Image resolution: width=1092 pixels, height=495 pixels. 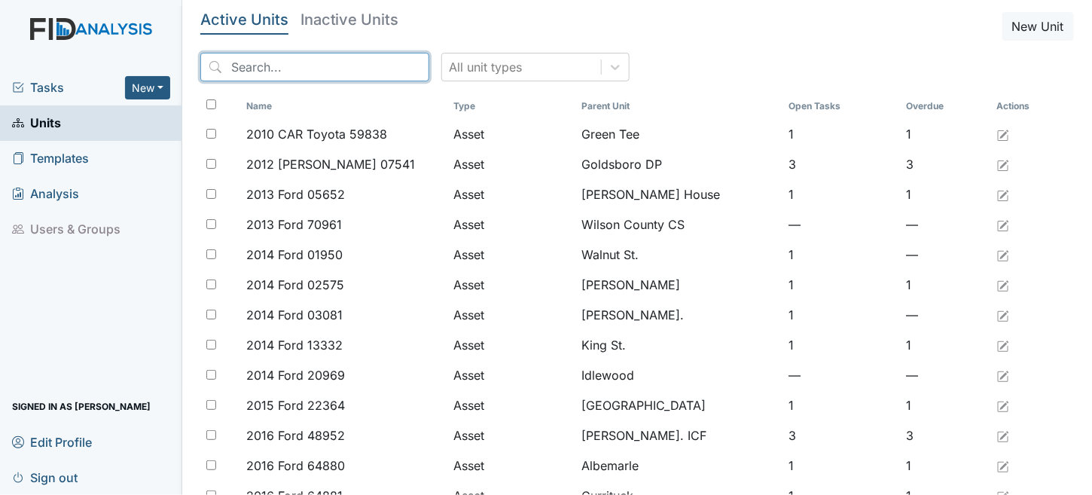 I want to click on span: Analysis, so click(x=45, y=194).